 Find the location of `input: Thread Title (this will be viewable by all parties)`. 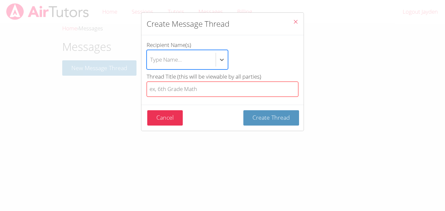

input: Thread Title (this will be viewable by all parties) is located at coordinates (222, 89).